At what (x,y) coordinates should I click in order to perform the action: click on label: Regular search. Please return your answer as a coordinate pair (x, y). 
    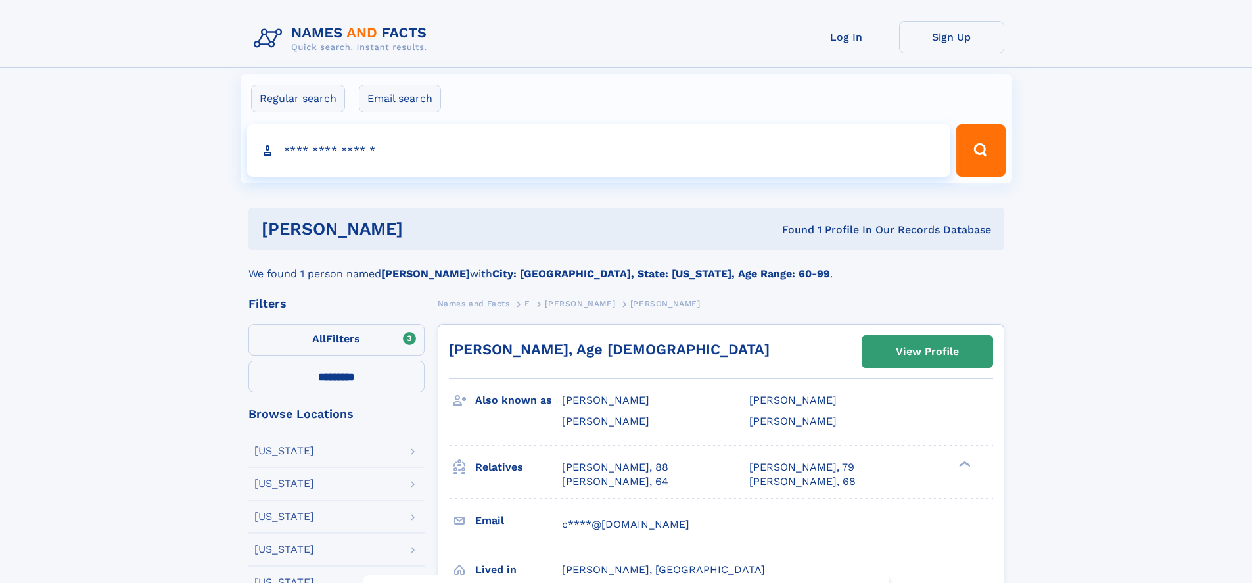
    Looking at the image, I should click on (298, 99).